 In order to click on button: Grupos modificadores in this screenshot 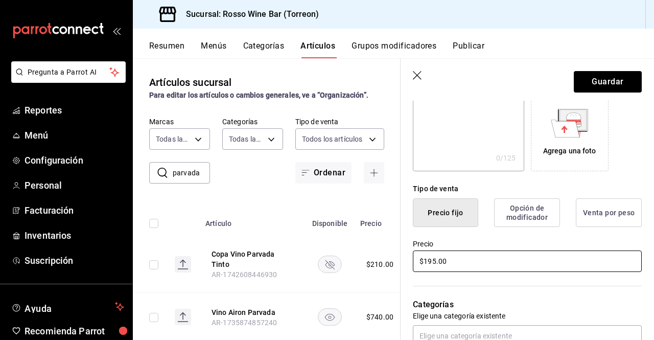, I will do `click(394, 50)`.